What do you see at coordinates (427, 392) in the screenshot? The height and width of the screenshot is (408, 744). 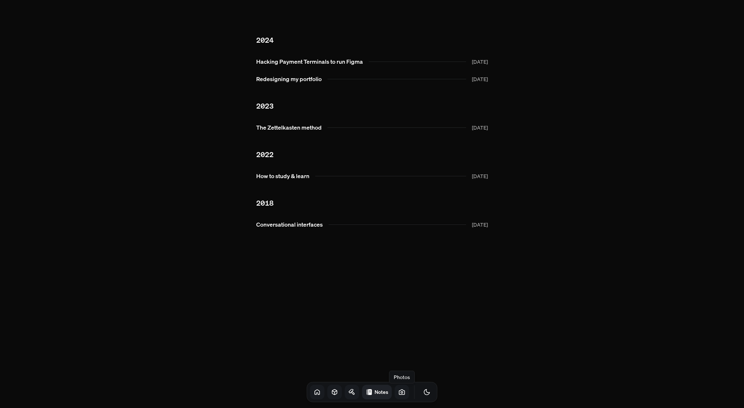 I see `button: Toggle Theme` at bounding box center [427, 392].